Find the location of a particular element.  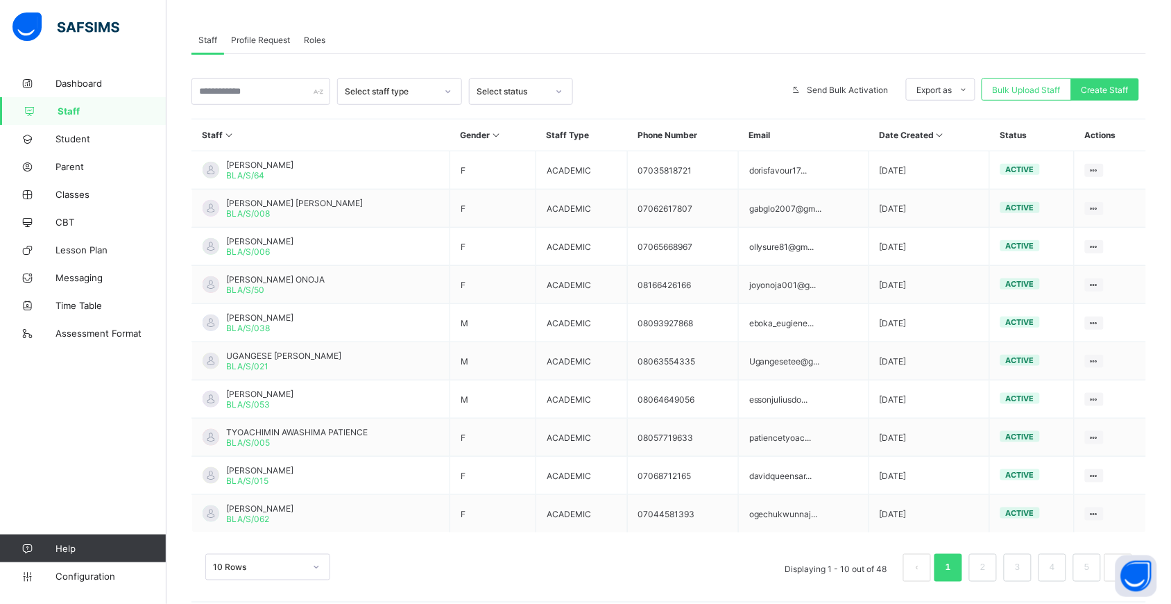

span: TYOACHIMIN AWASHIMA PATIENCE is located at coordinates (297, 432).